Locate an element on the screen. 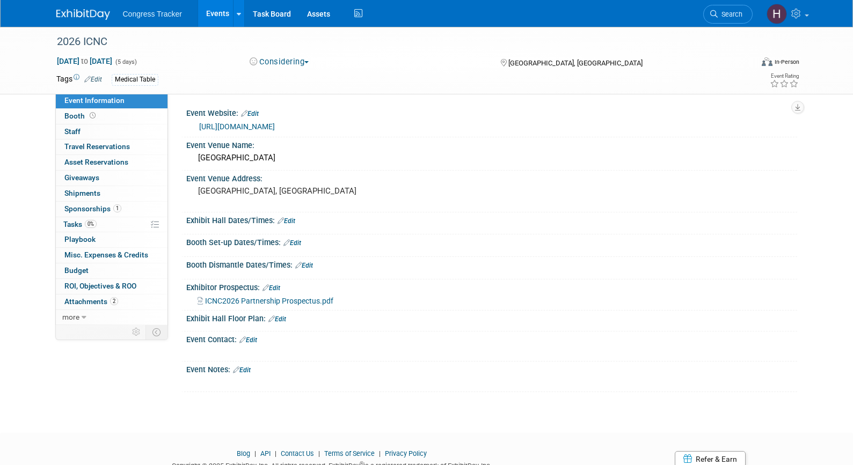 The width and height of the screenshot is (853, 465). div: Medical Table is located at coordinates (135, 79).